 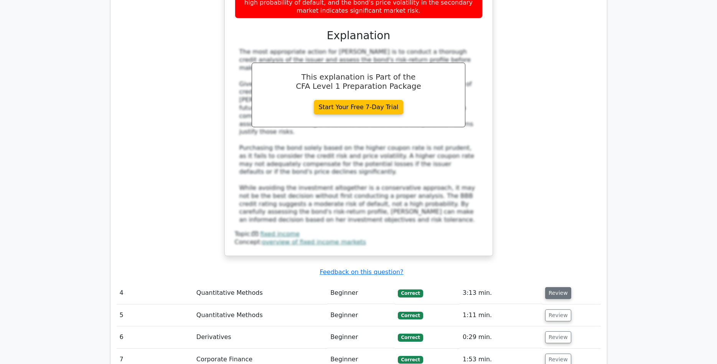 What do you see at coordinates (362, 271) in the screenshot?
I see `u: Feedback on this question?` at bounding box center [362, 271].